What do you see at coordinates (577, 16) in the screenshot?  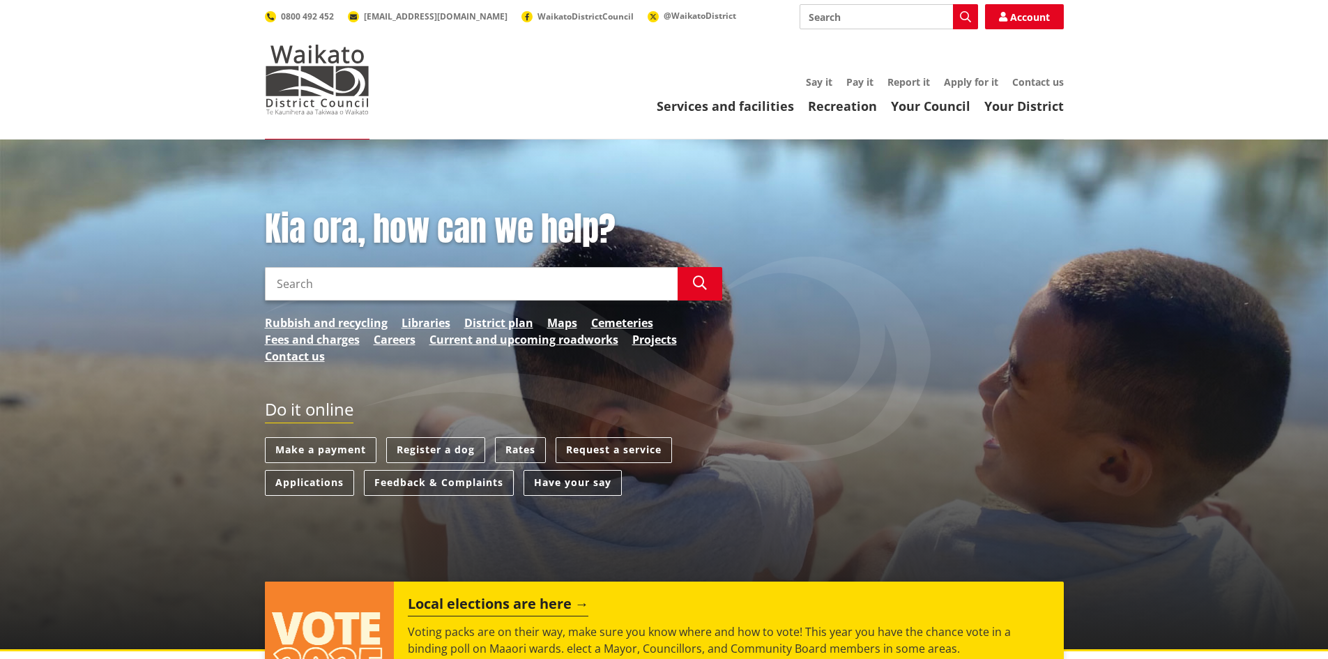 I see `a: WaikatoDistrictCouncil` at bounding box center [577, 16].